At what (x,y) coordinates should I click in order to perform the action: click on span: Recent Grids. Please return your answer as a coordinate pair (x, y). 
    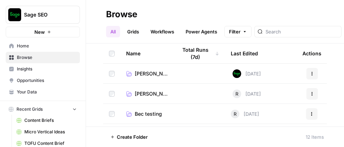
    Looking at the image, I should click on (29, 109).